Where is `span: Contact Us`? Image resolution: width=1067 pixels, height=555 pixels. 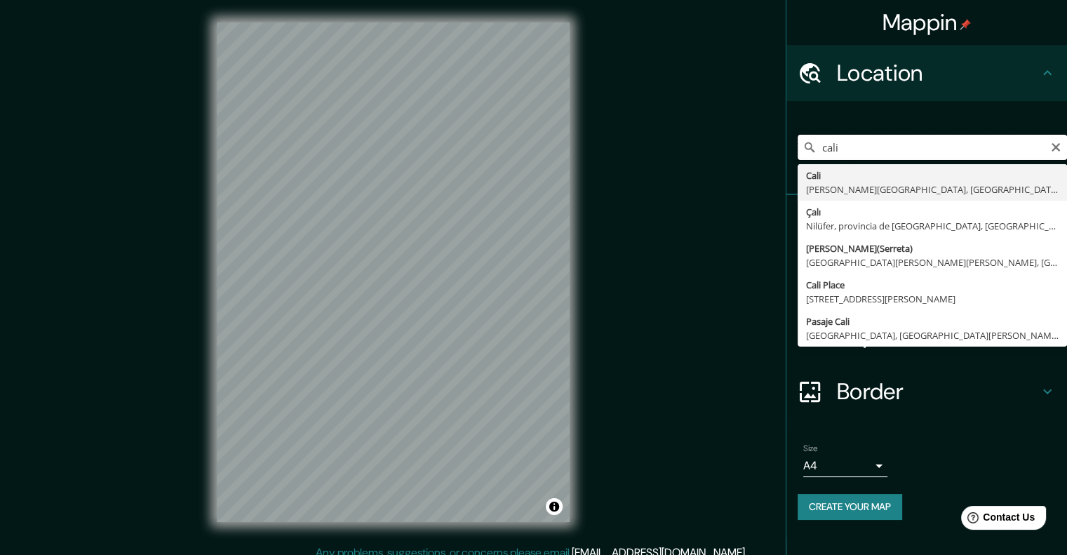 span: Contact Us is located at coordinates (67, 17).